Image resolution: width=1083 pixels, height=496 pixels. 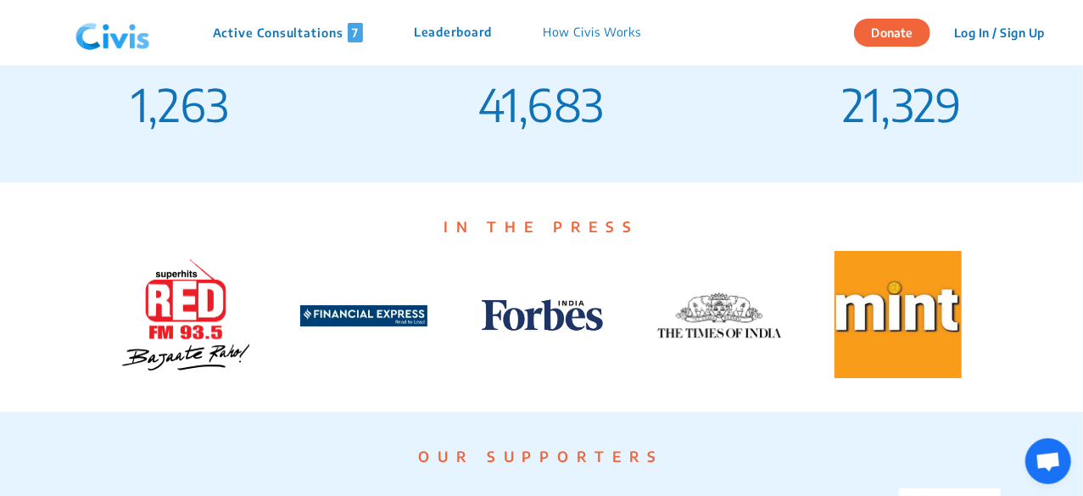 What do you see at coordinates (364, 315) in the screenshot?
I see `img: Financial-Express-Logo` at bounding box center [364, 315].